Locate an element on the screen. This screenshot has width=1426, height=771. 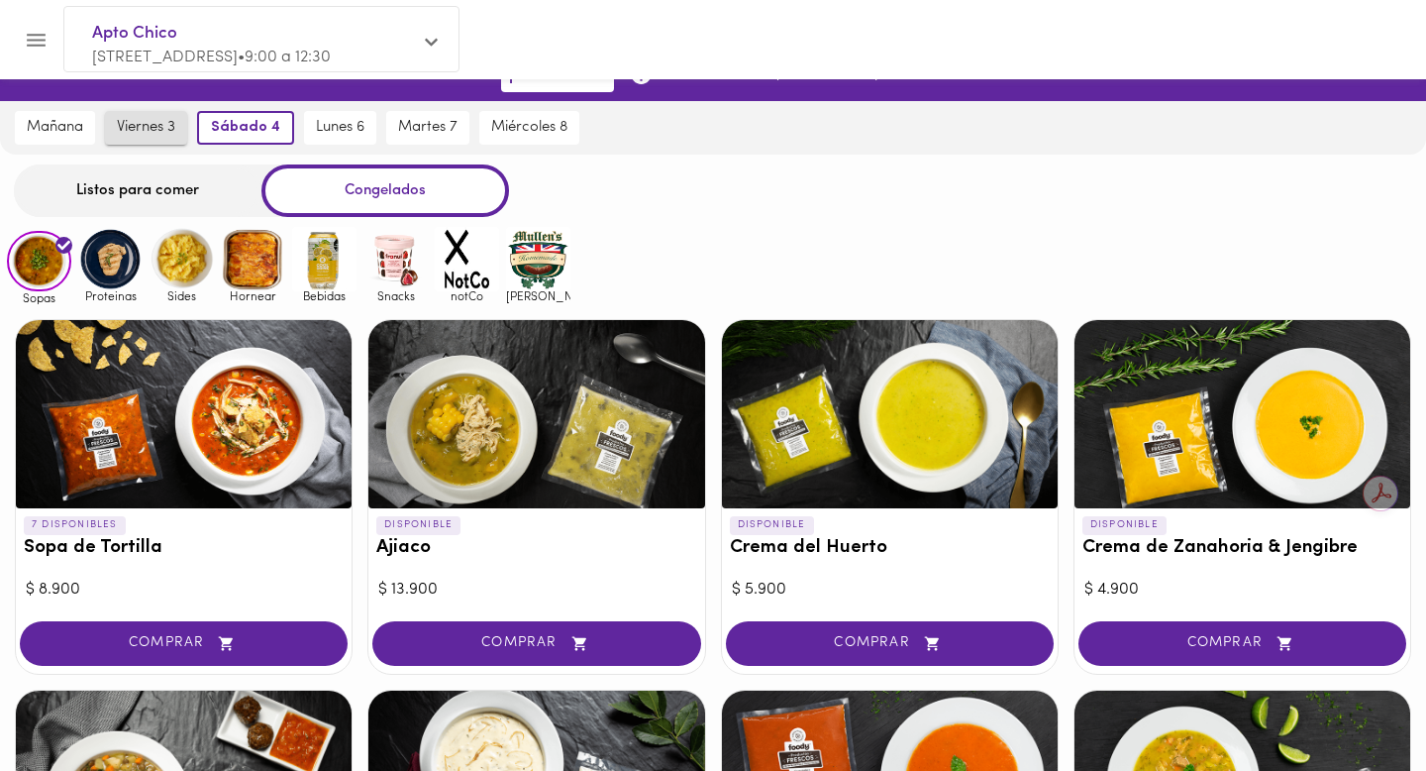
span: viernes 3 is located at coordinates (146, 128).